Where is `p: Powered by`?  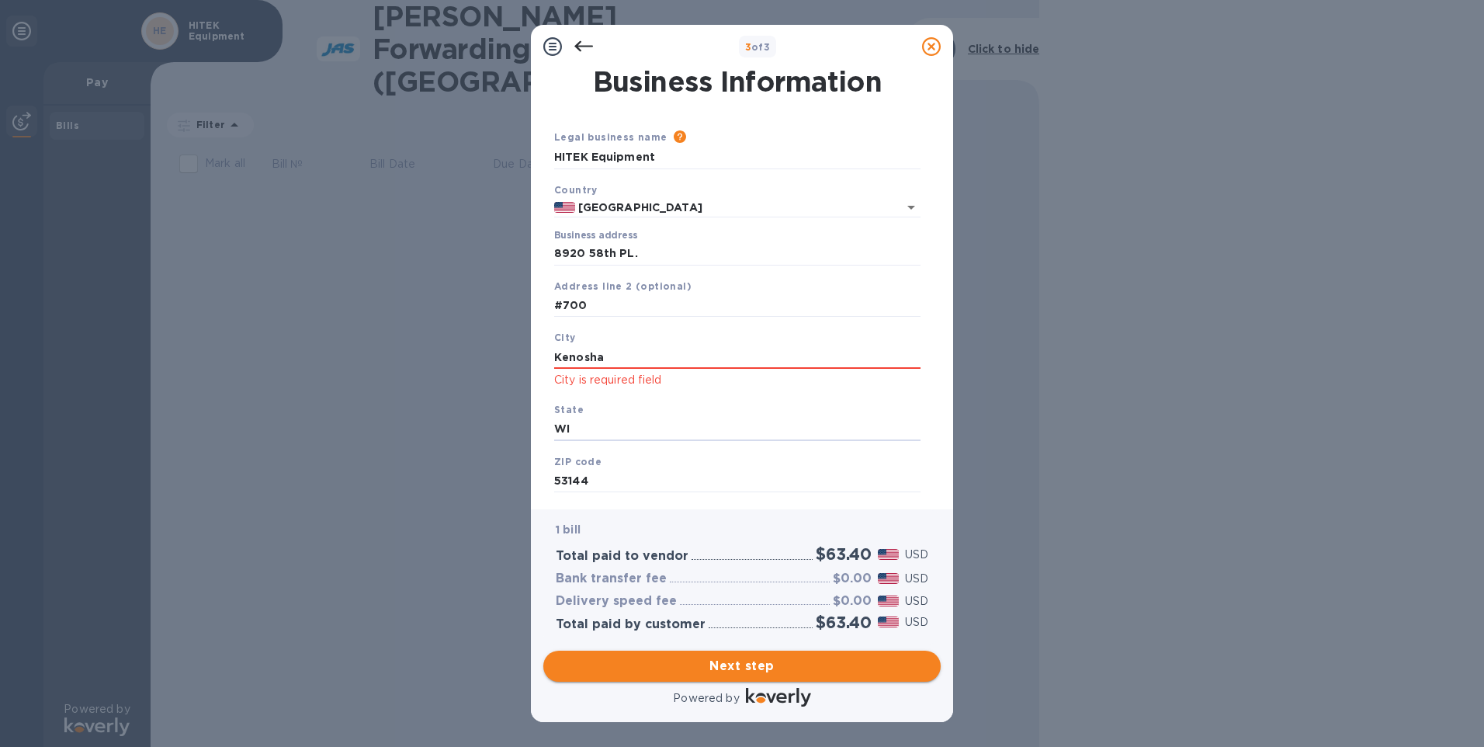
p: Powered by is located at coordinates (706, 698).